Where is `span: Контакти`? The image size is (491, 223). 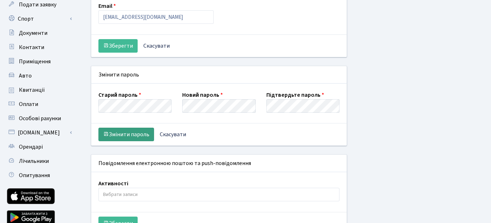
span: Контакти is located at coordinates (31, 47).